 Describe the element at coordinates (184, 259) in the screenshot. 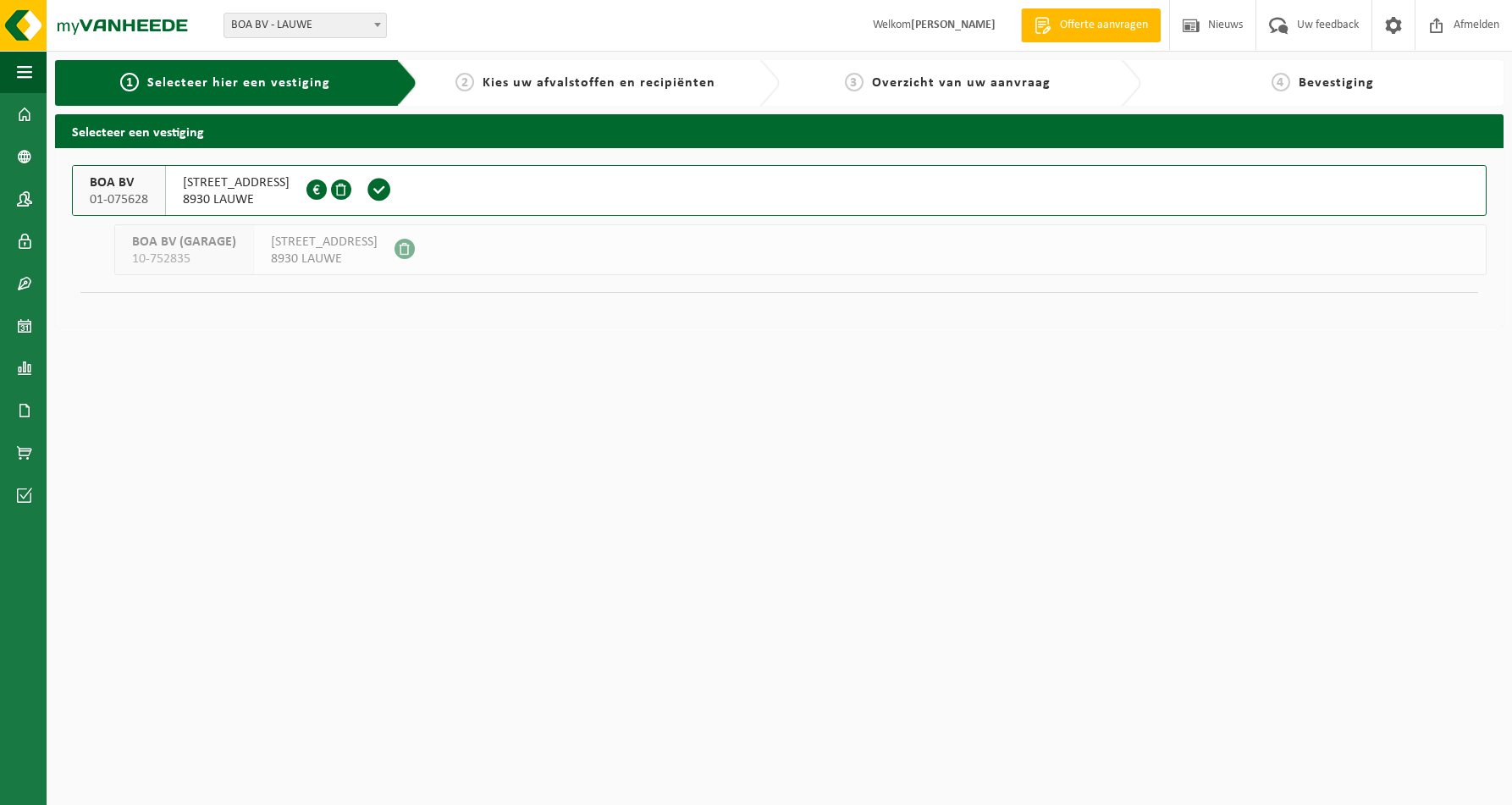

I see `span: 10-752835` at that location.